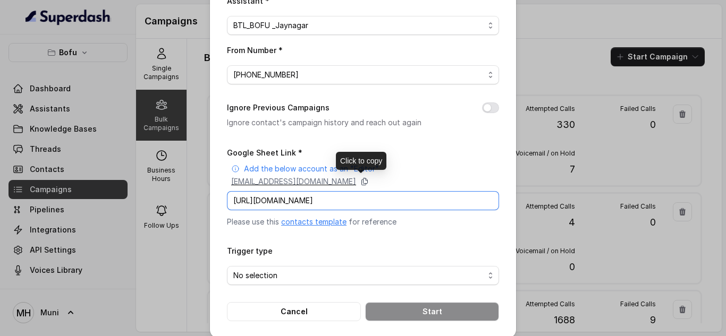 Image resolution: width=726 pixels, height=336 pixels. I want to click on p: Add the below account as an "Editor", so click(311, 169).